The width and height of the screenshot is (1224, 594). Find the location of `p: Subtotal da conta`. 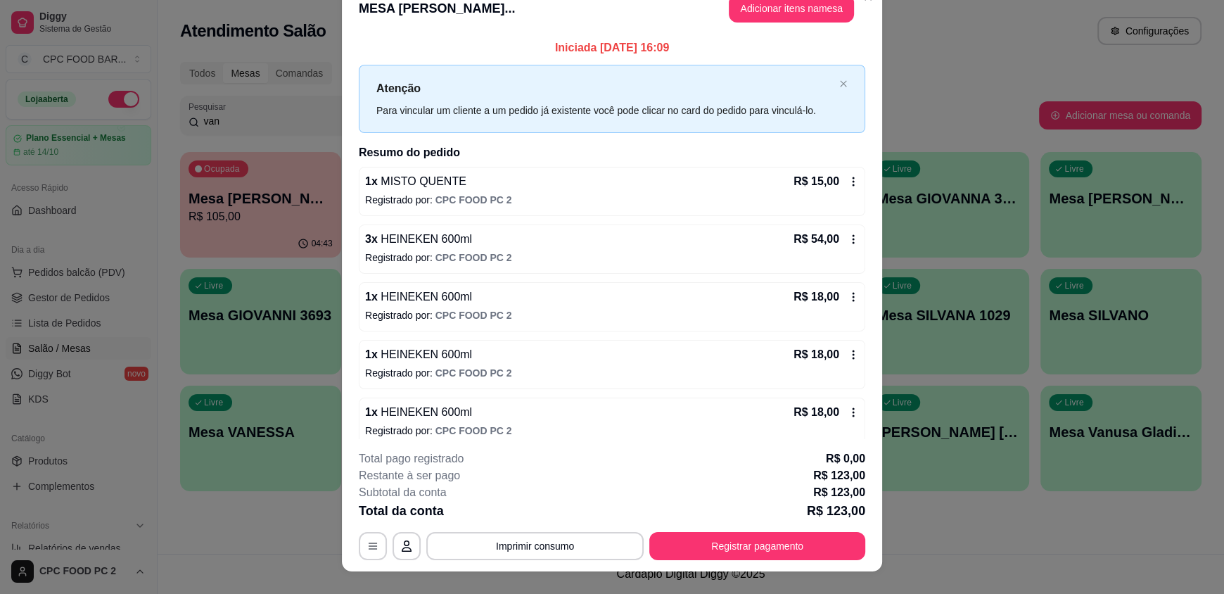

p: Subtotal da conta is located at coordinates (402, 493).